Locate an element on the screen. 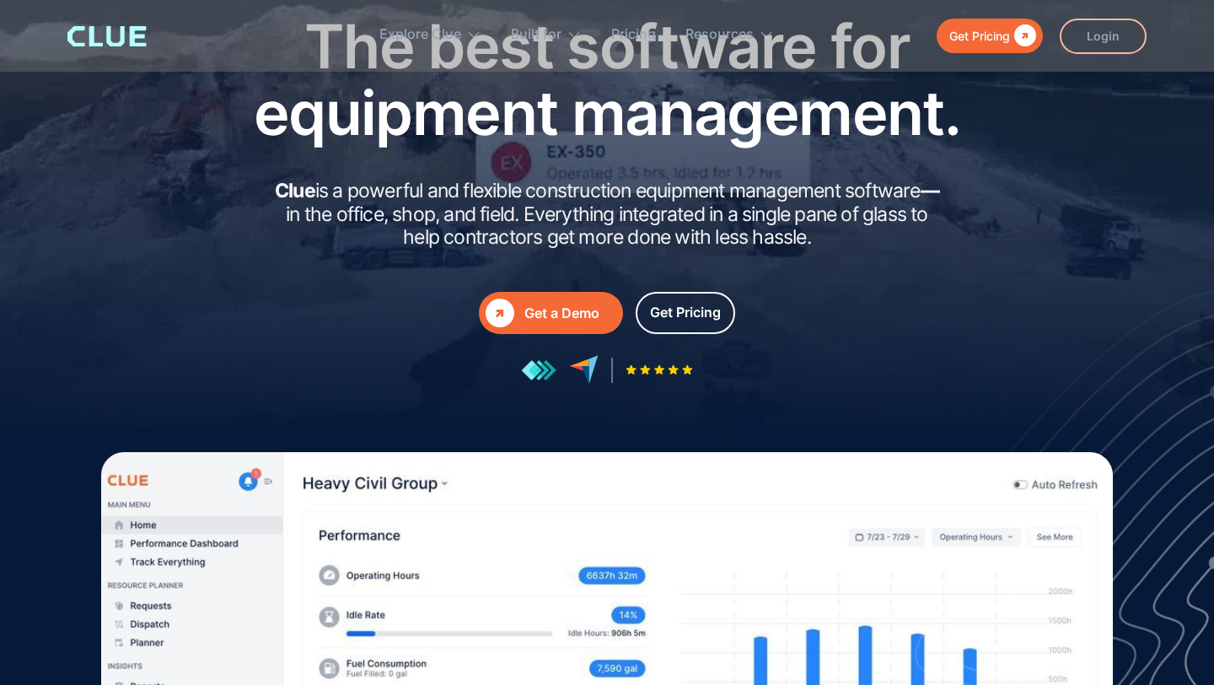 The height and width of the screenshot is (685, 1214). img: Five-star rating icon is located at coordinates (659, 369).